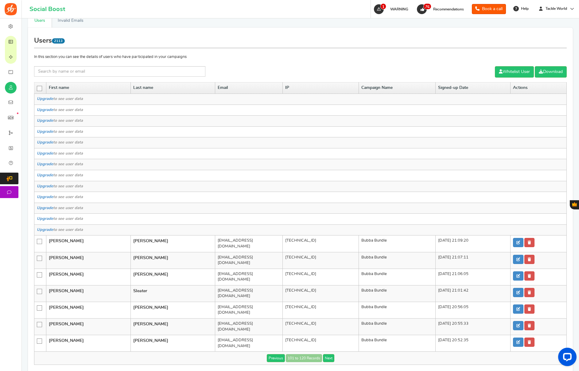 This screenshot has width=579, height=371. I want to click on span: 76, so click(427, 6).